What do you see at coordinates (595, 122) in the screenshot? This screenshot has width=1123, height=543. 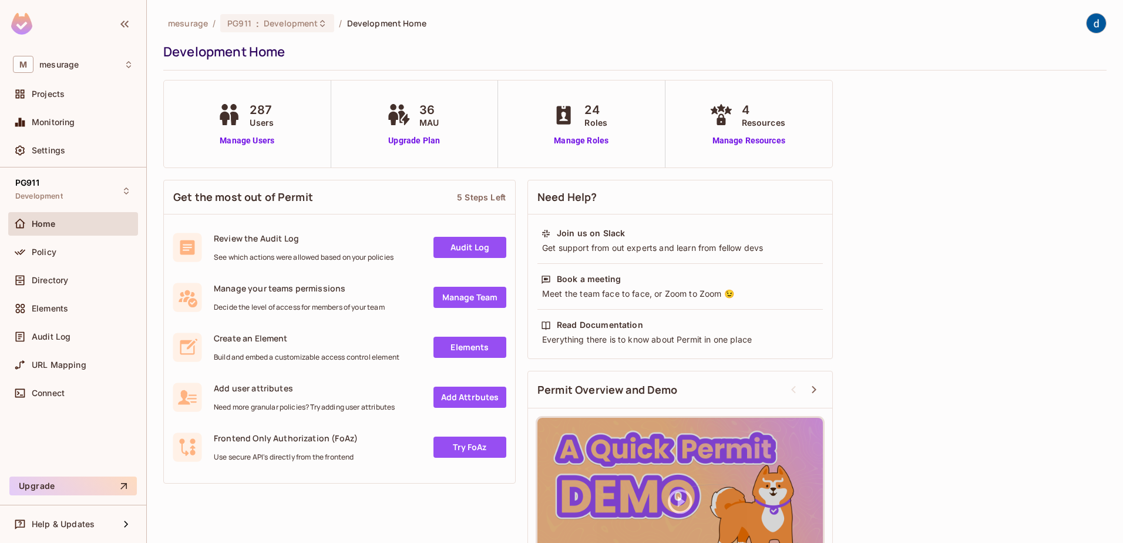 I see `span: Roles` at bounding box center [595, 122].